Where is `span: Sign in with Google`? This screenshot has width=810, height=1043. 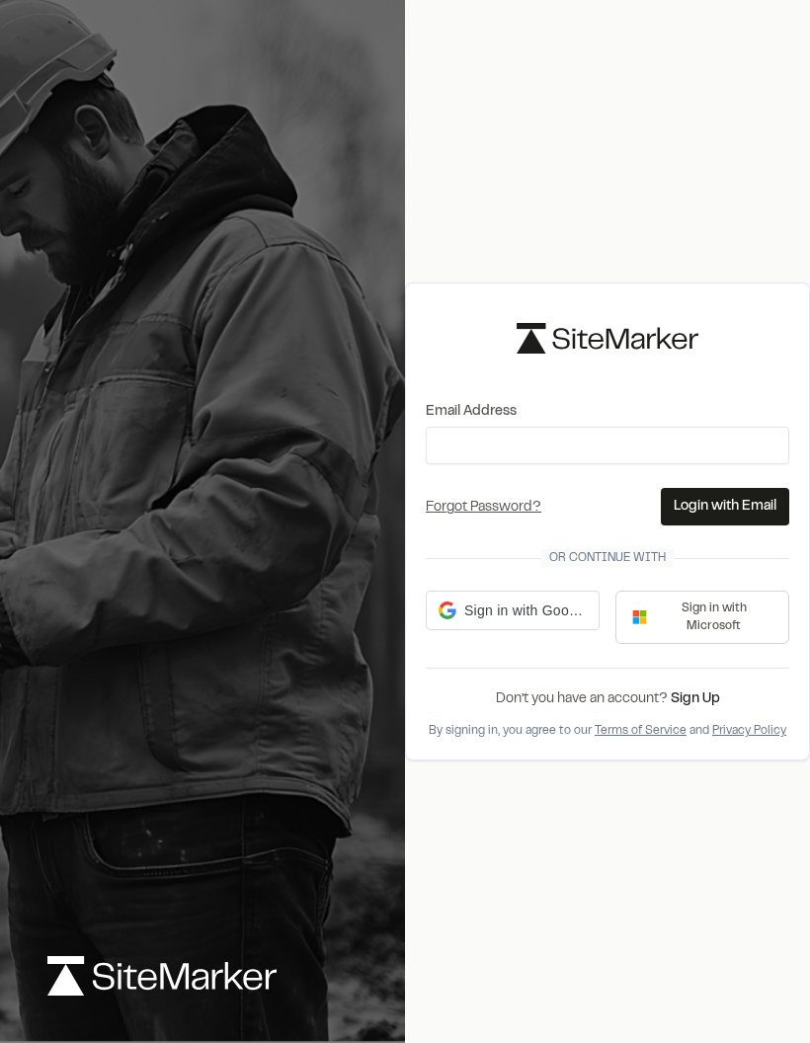 span: Sign in with Google is located at coordinates (525, 610).